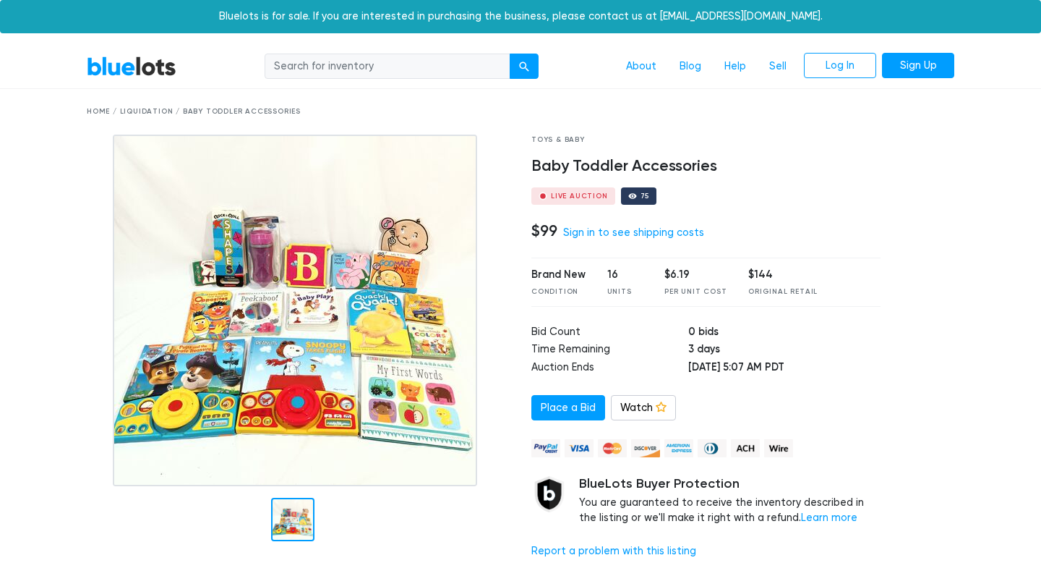  I want to click on img: paypal_credit-80455e56f6e1299e8d57f40c0dcee7b8cd4ae79b9eccbfc37e2480457ba36de9.png, so click(546, 448).